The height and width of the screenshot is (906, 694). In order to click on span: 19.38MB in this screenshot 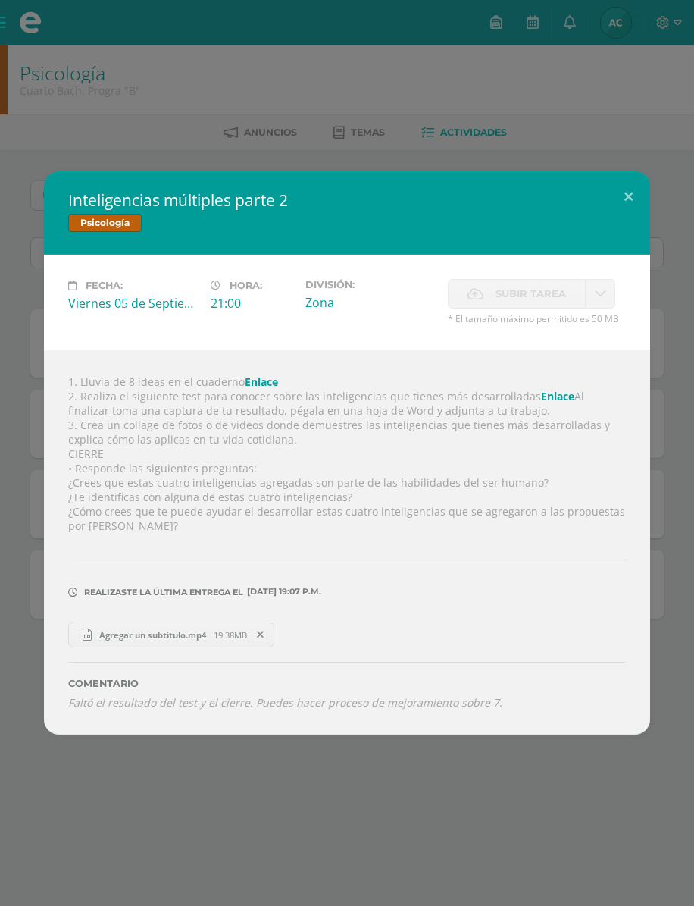, I will do `click(230, 634)`.